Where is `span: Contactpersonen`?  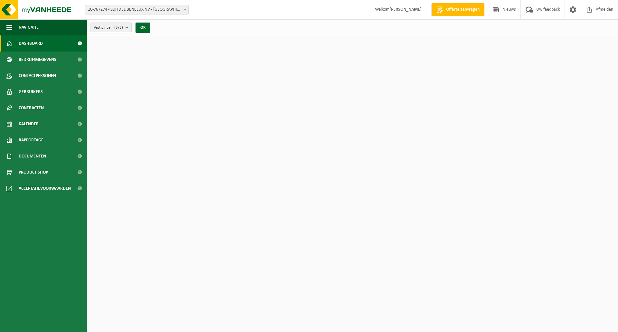 span: Contactpersonen is located at coordinates (37, 76).